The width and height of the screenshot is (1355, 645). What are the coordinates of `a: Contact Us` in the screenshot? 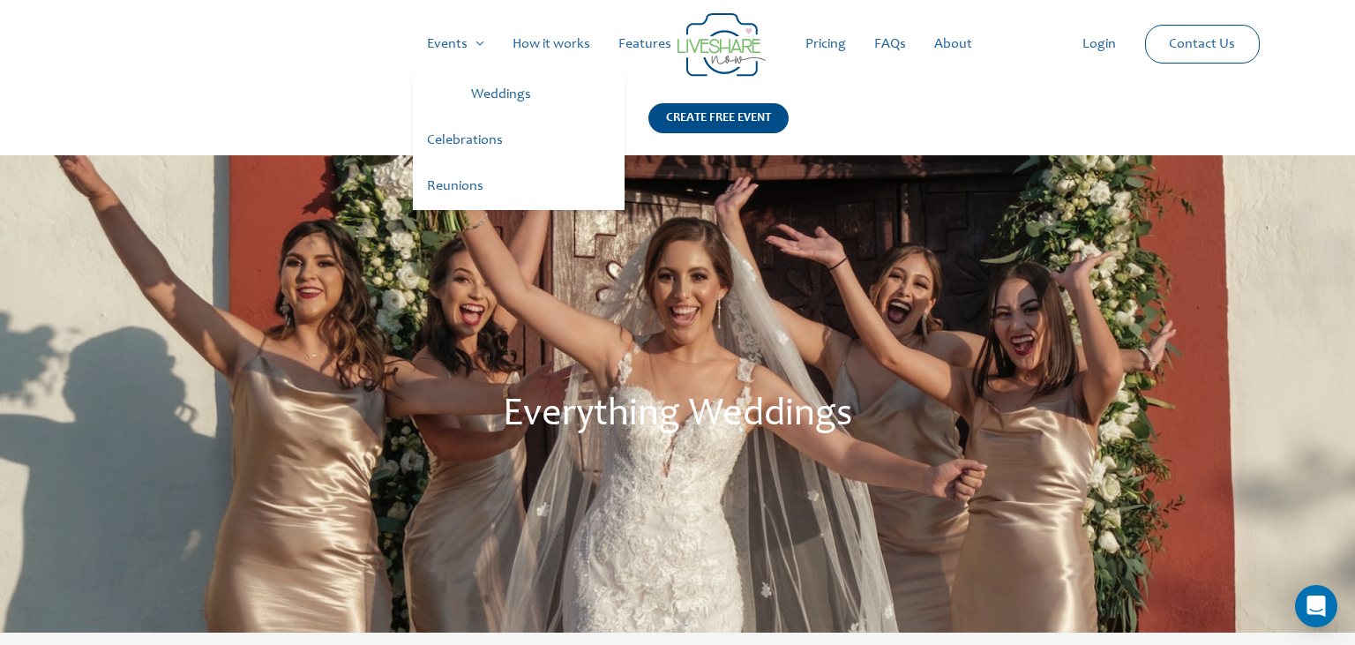 It's located at (1202, 44).